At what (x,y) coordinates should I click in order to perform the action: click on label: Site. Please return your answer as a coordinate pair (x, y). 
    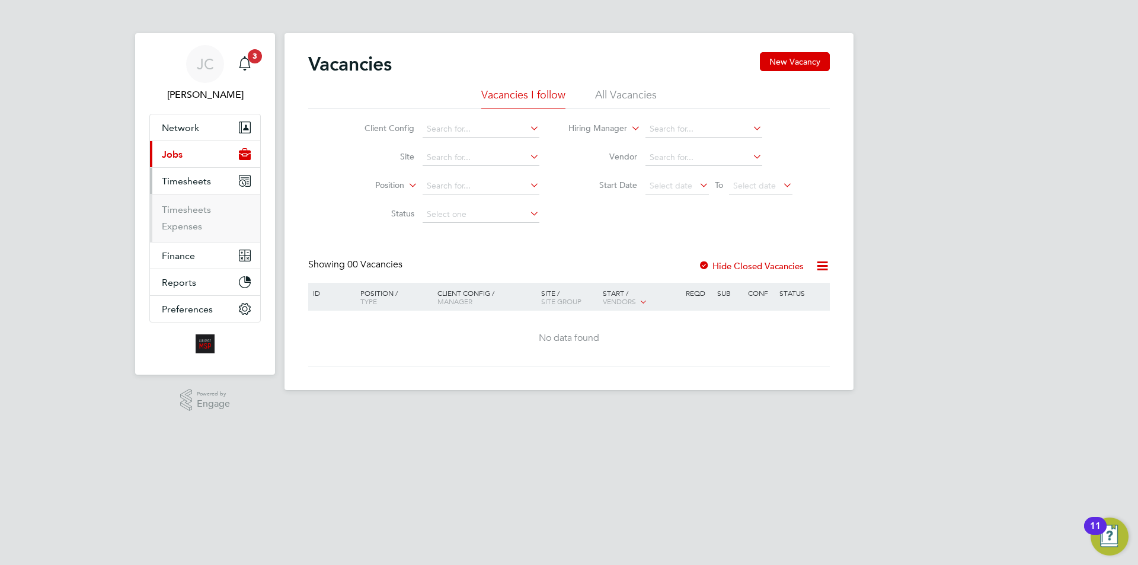
    Looking at the image, I should click on (380, 156).